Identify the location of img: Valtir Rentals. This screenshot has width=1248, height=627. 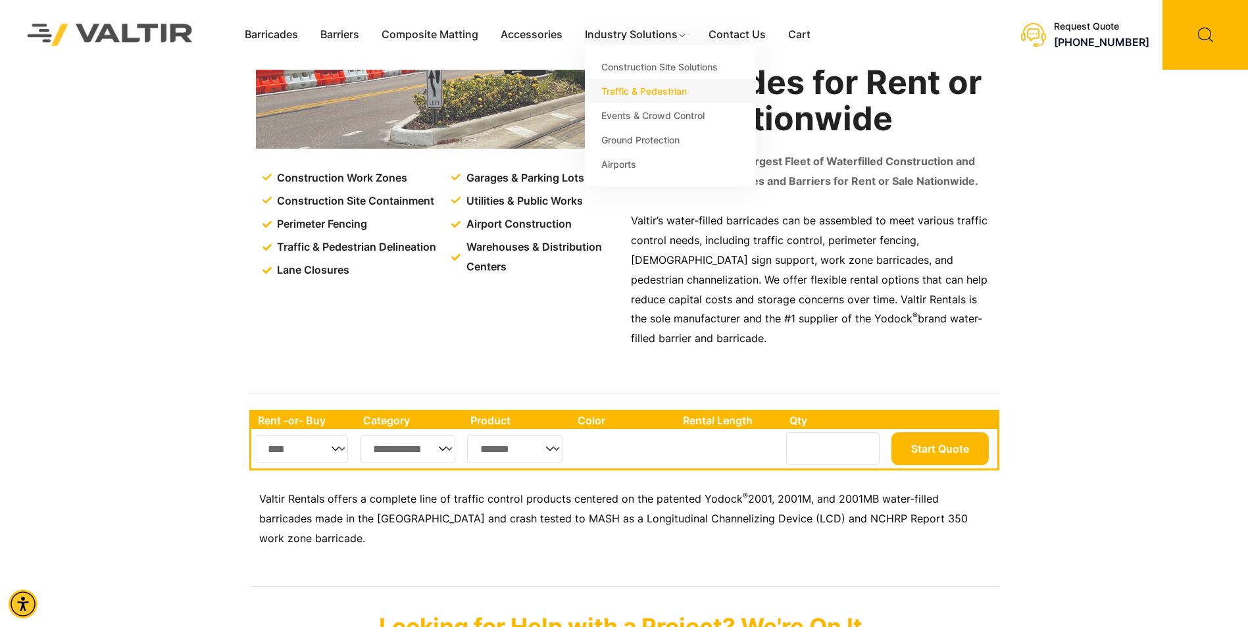
(110, 35).